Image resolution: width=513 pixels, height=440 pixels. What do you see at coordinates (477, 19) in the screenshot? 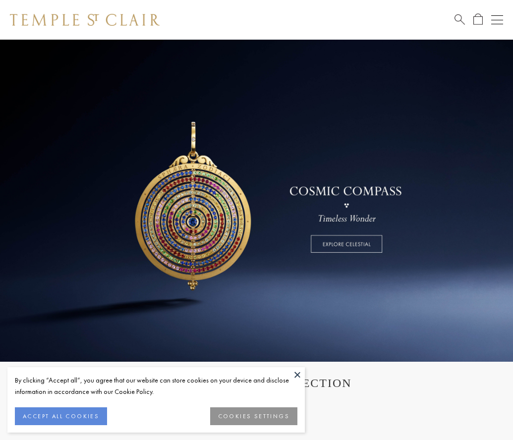
I see `a: Open Shopping Bag` at bounding box center [477, 19].